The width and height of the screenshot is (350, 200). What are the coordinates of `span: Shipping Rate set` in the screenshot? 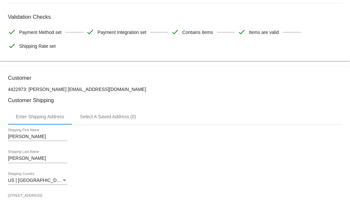 It's located at (37, 46).